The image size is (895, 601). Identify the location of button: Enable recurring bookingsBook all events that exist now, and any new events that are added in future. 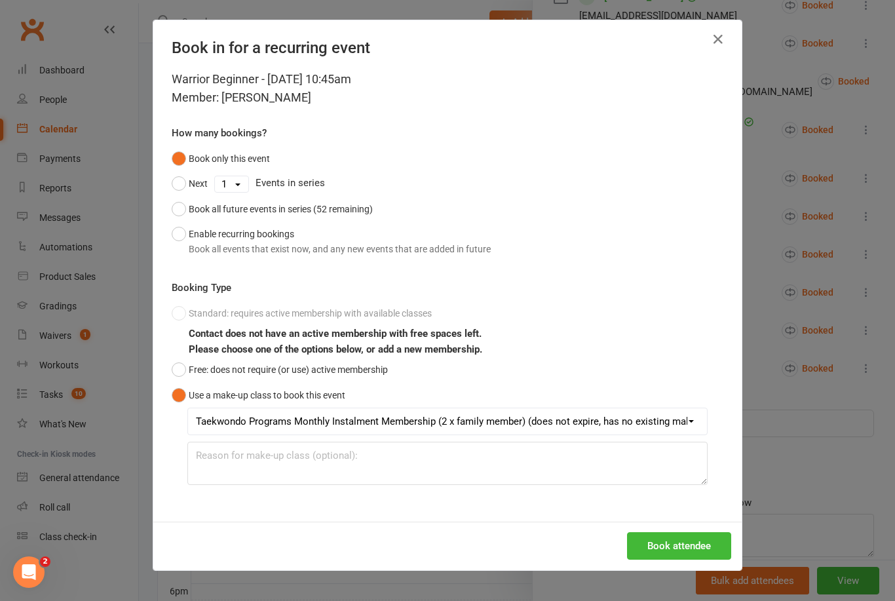
(331, 241).